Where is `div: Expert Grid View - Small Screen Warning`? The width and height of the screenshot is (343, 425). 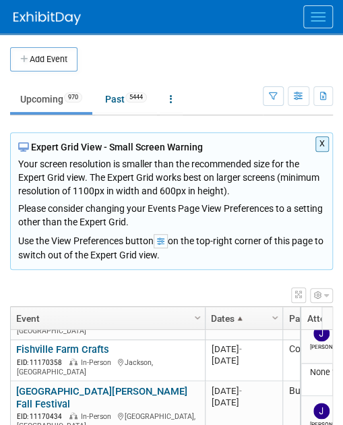
div: Expert Grid View - Small Screen Warning is located at coordinates (171, 147).